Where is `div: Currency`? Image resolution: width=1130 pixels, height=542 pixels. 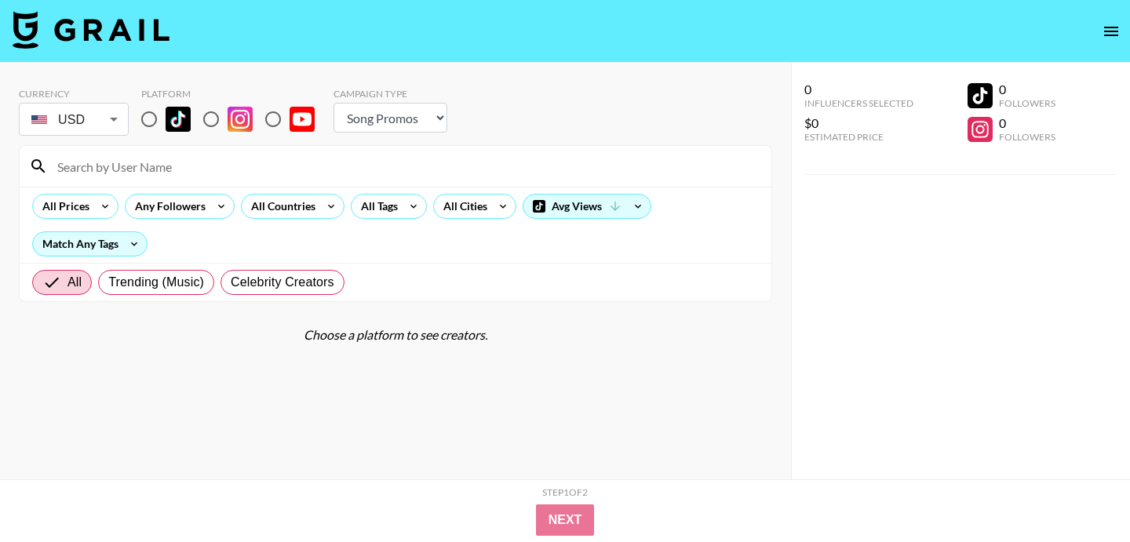 div: Currency is located at coordinates (74, 93).